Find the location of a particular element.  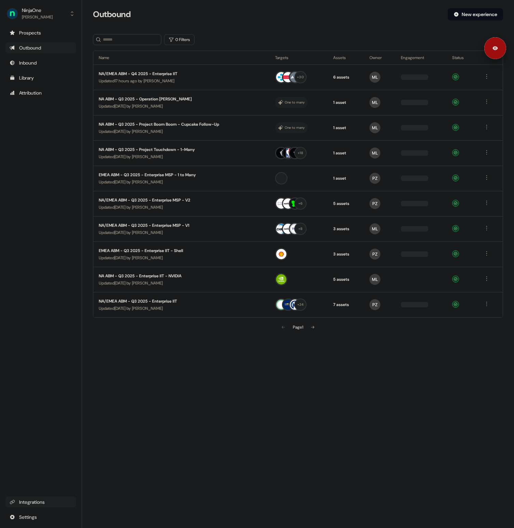

button: 0 Filters is located at coordinates (179, 40).